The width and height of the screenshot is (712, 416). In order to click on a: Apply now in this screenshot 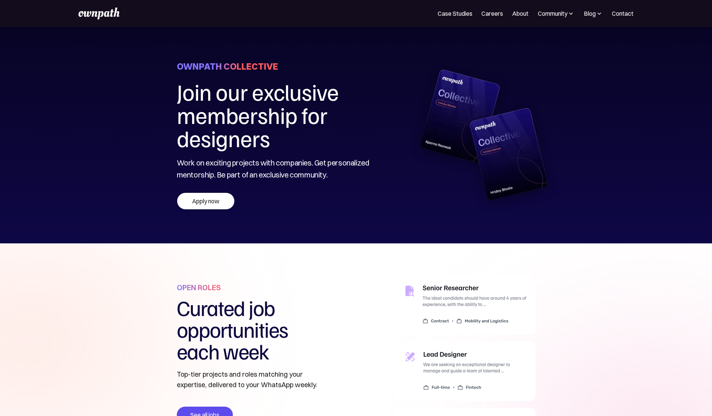, I will do `click(206, 200)`.